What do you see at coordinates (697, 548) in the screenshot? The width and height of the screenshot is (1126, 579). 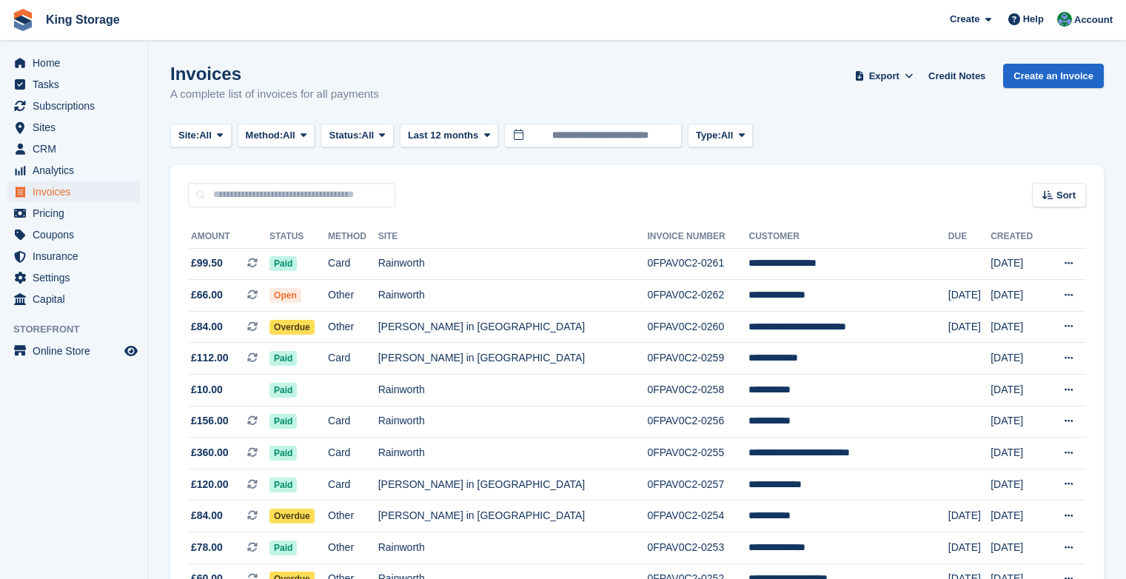 I see `td: 0FPAV0C2-0253` at bounding box center [697, 548].